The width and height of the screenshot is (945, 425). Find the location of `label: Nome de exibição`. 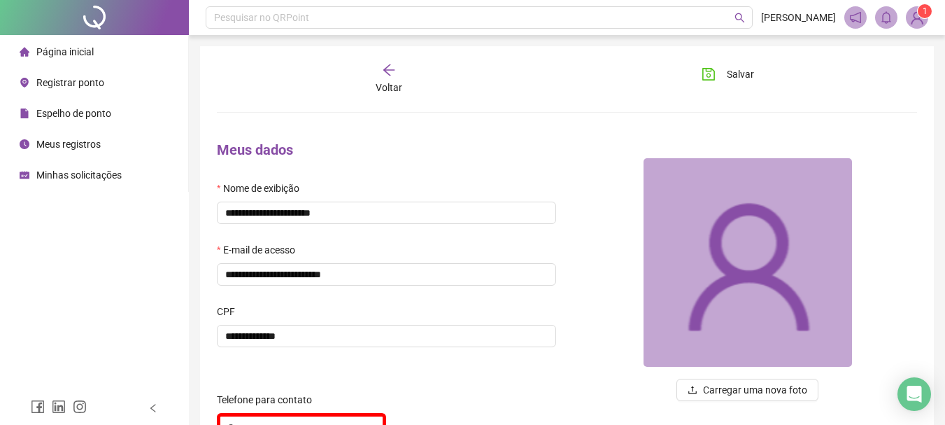

label: Nome de exibição is located at coordinates (262, 188).